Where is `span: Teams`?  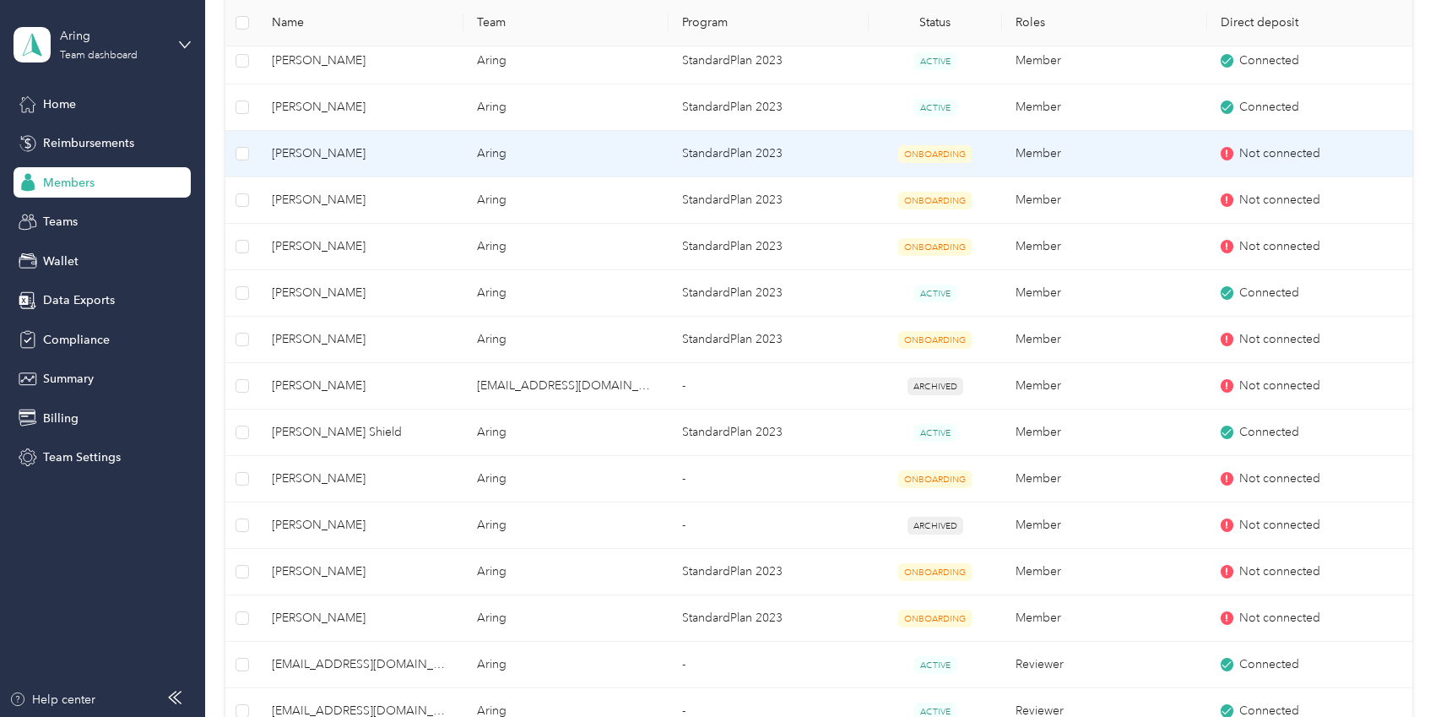
span: Teams is located at coordinates (60, 221).